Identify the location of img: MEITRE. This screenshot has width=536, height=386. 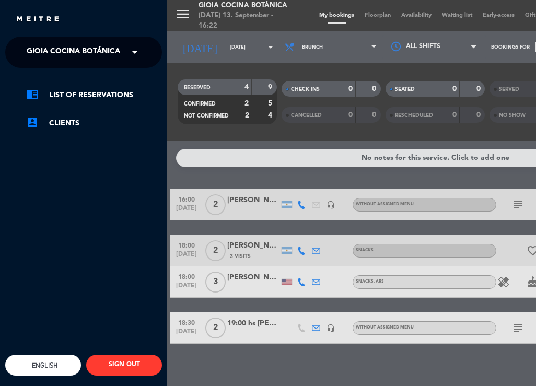
(38, 19).